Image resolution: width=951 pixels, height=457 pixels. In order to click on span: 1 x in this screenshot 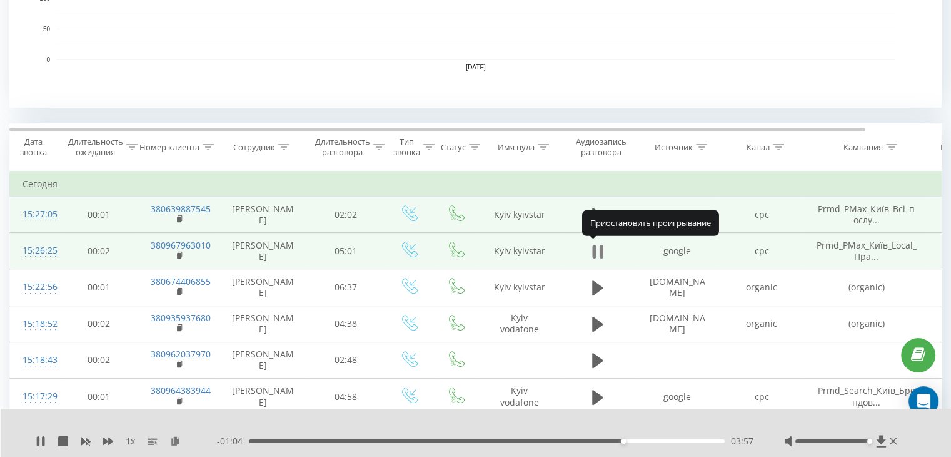, I will do `click(130, 441)`.